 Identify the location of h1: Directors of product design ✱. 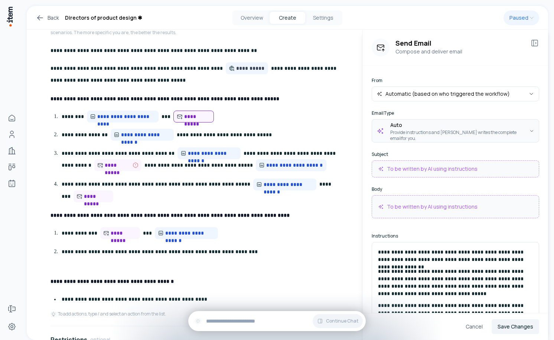
(104, 18).